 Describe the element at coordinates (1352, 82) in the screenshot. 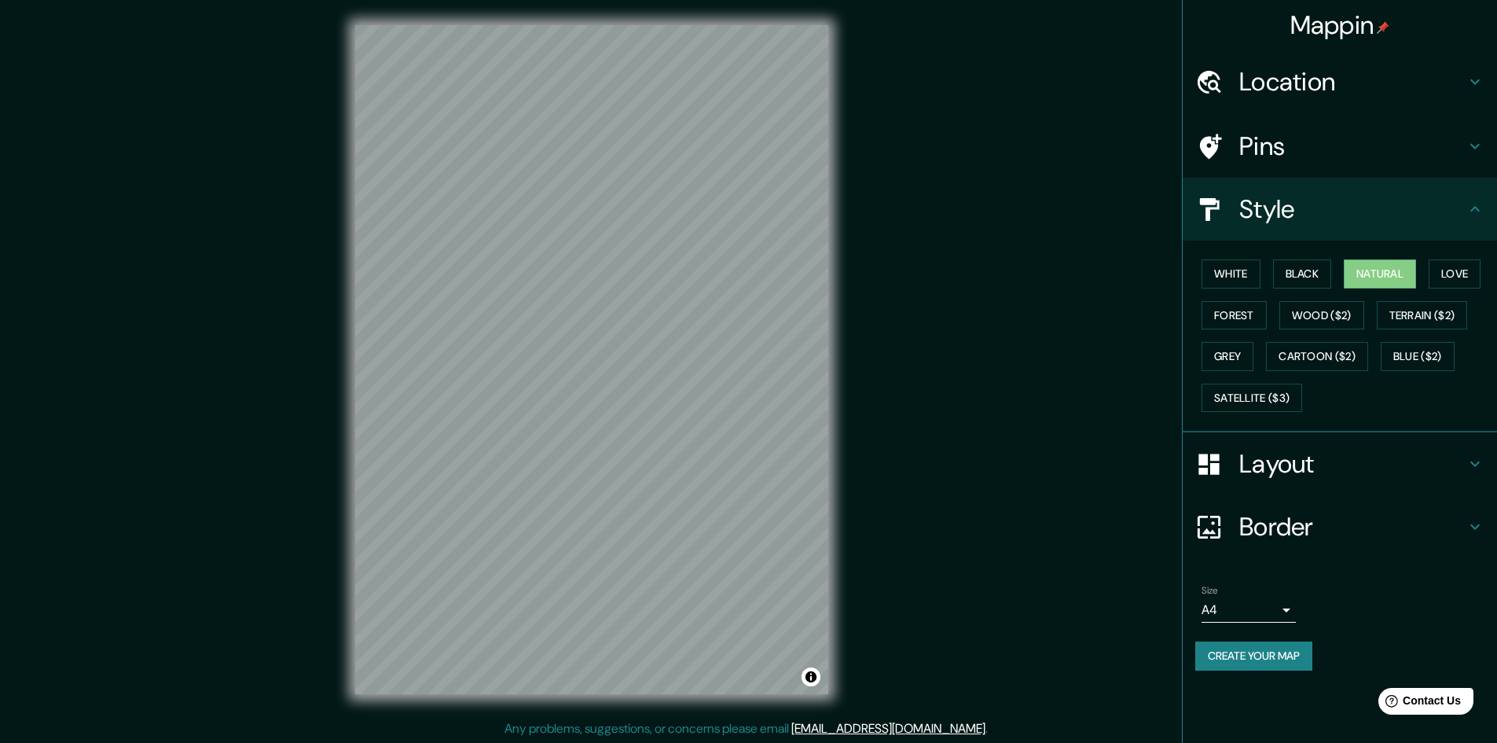

I see `h4: Location` at that location.